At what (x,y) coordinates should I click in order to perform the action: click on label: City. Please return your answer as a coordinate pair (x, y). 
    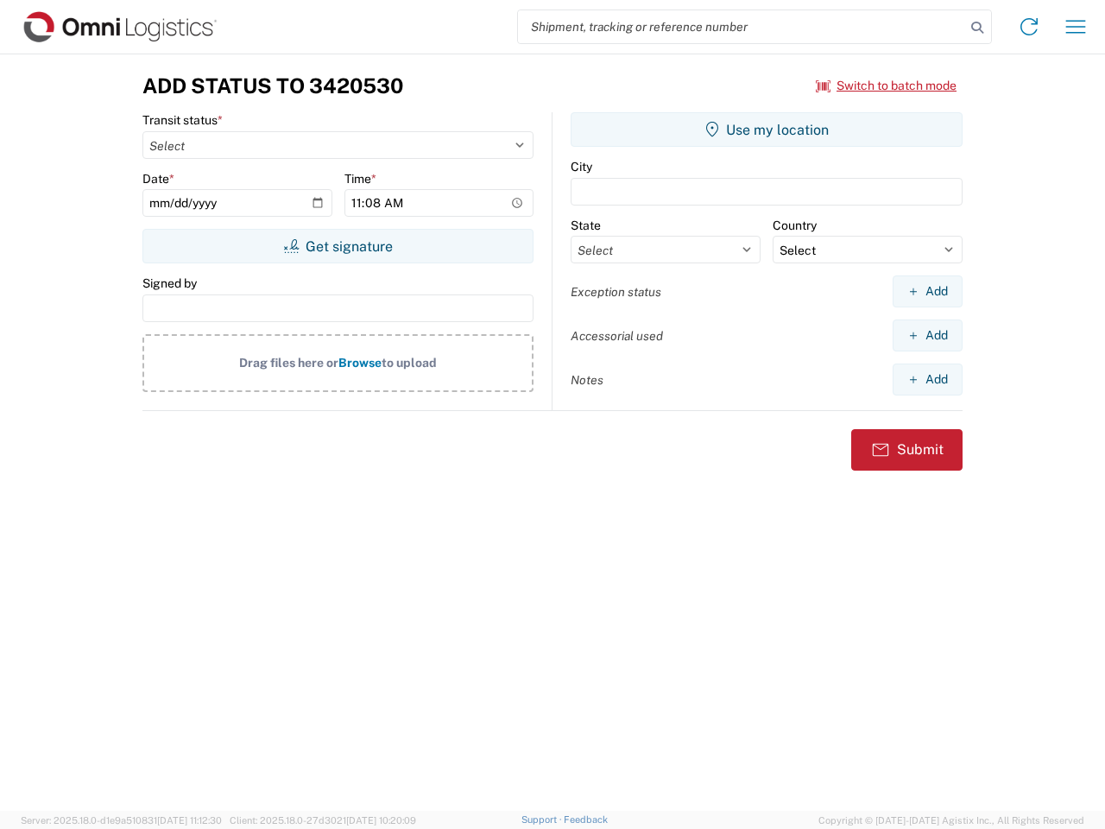
    Looking at the image, I should click on (581, 167).